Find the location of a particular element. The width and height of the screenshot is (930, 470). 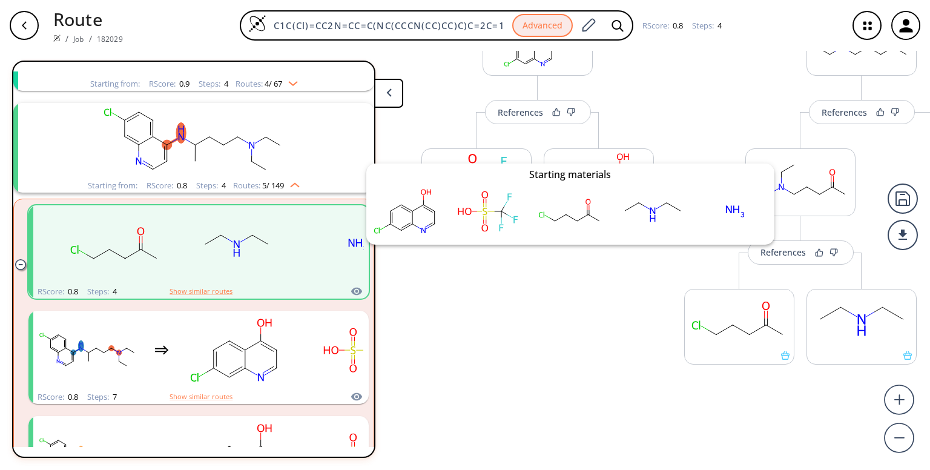

span: 7 is located at coordinates (114, 397).